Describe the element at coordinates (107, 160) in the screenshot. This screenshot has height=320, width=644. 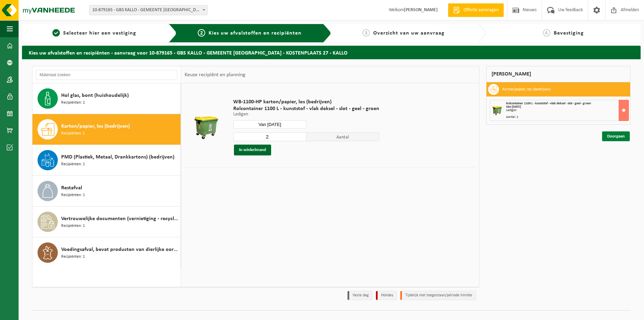
I see `button: PMD (Plastiek, Metaal, Drankkartons) (bedrijven) Recipiënten: 1` at that location.